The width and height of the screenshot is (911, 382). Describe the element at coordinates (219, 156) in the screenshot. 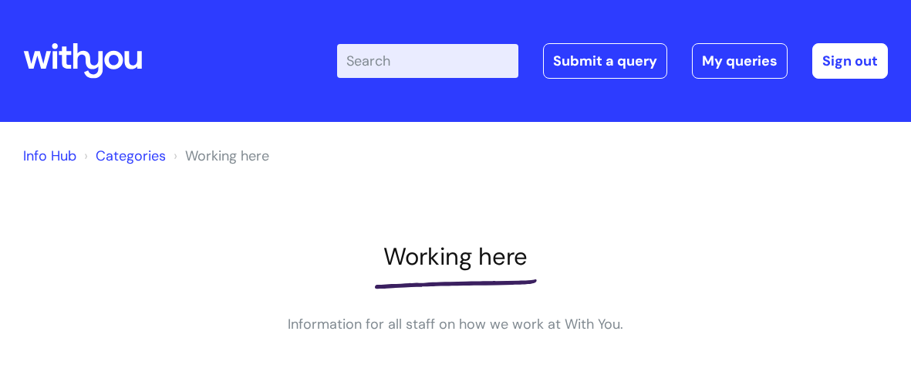

I see `li: Working here` at that location.